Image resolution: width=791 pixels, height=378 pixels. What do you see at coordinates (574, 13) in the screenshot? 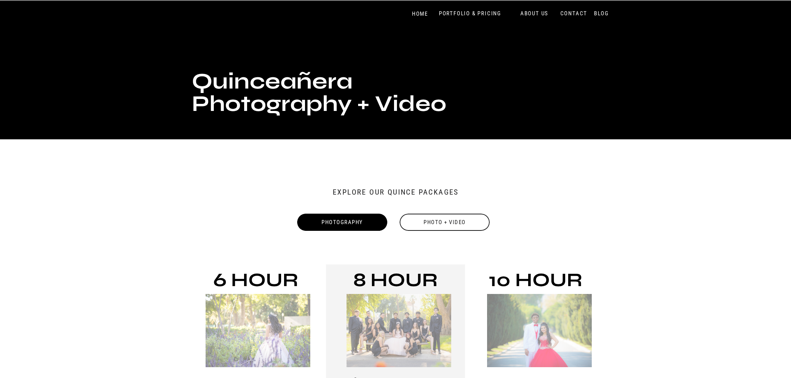
I see `nav: CONTACT` at bounding box center [574, 13].